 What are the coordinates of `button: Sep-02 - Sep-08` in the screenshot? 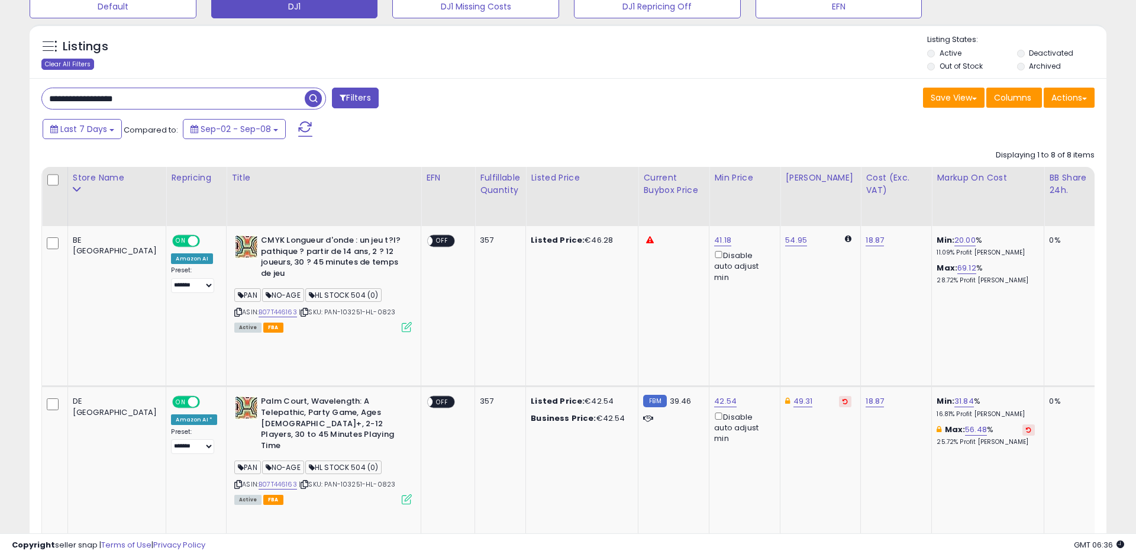 It's located at (234, 129).